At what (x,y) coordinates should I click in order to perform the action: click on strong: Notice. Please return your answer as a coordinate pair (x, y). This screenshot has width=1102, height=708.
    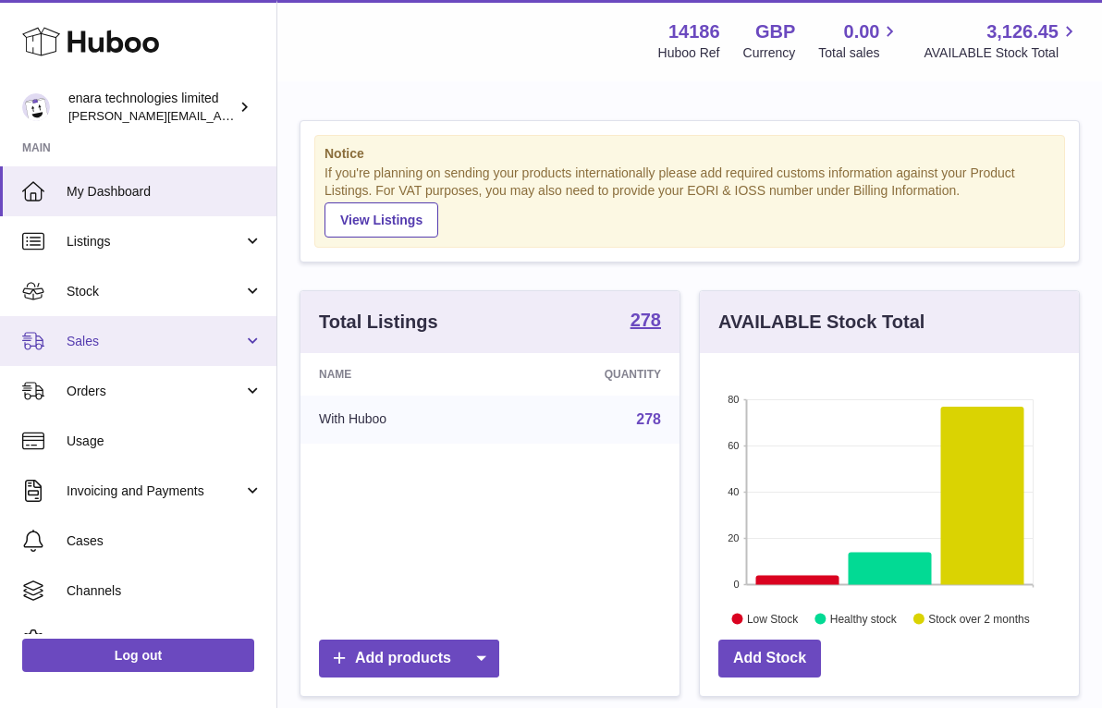
    Looking at the image, I should click on (690, 153).